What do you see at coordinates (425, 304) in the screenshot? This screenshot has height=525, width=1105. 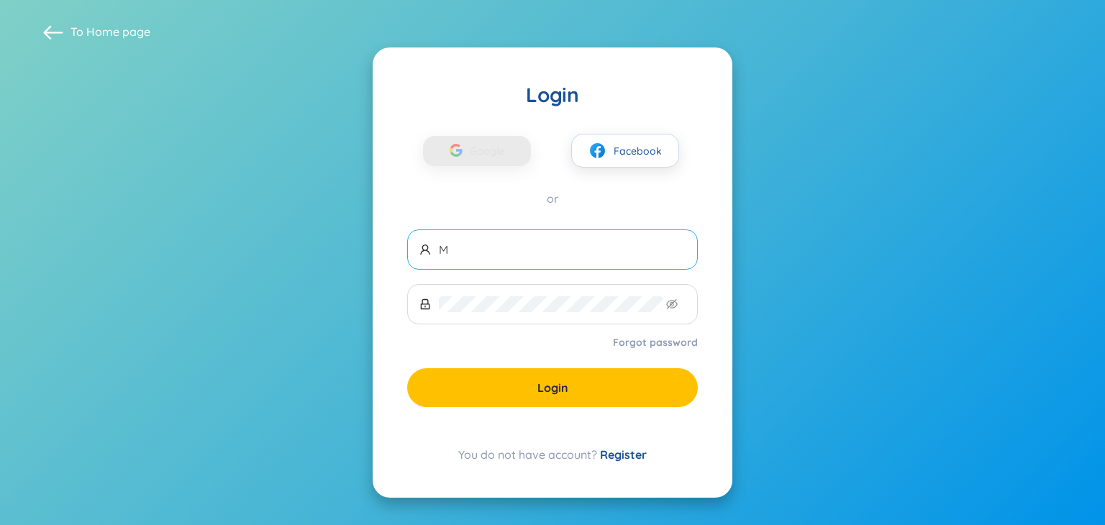 I see `span: lock` at bounding box center [425, 304].